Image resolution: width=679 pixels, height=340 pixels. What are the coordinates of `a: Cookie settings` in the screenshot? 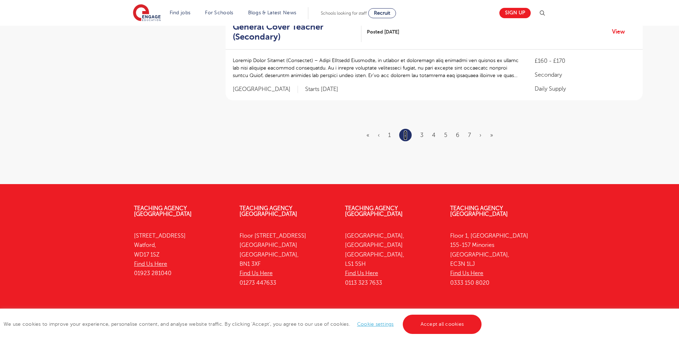 It's located at (375, 324).